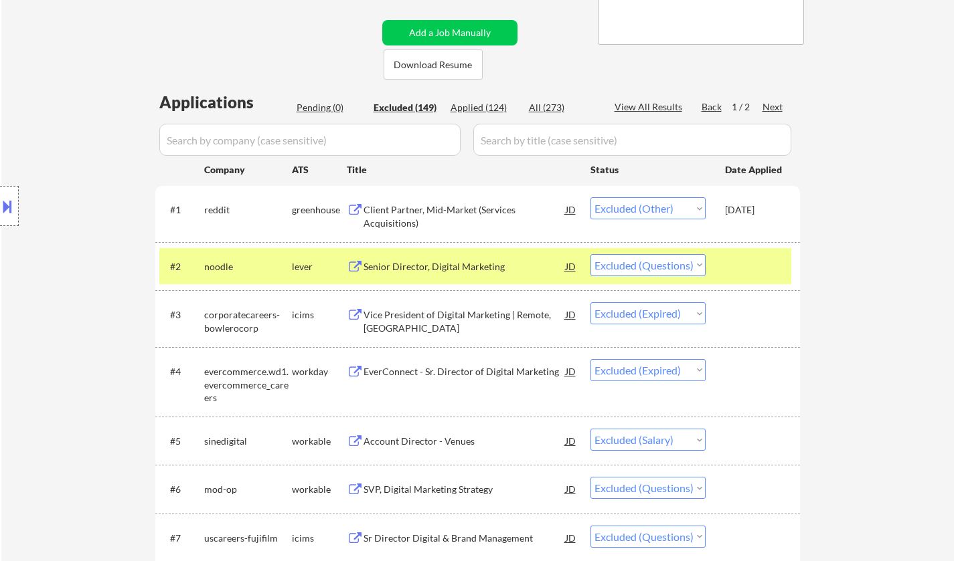 The width and height of the screenshot is (954, 561). I want to click on div: reddit, so click(248, 210).